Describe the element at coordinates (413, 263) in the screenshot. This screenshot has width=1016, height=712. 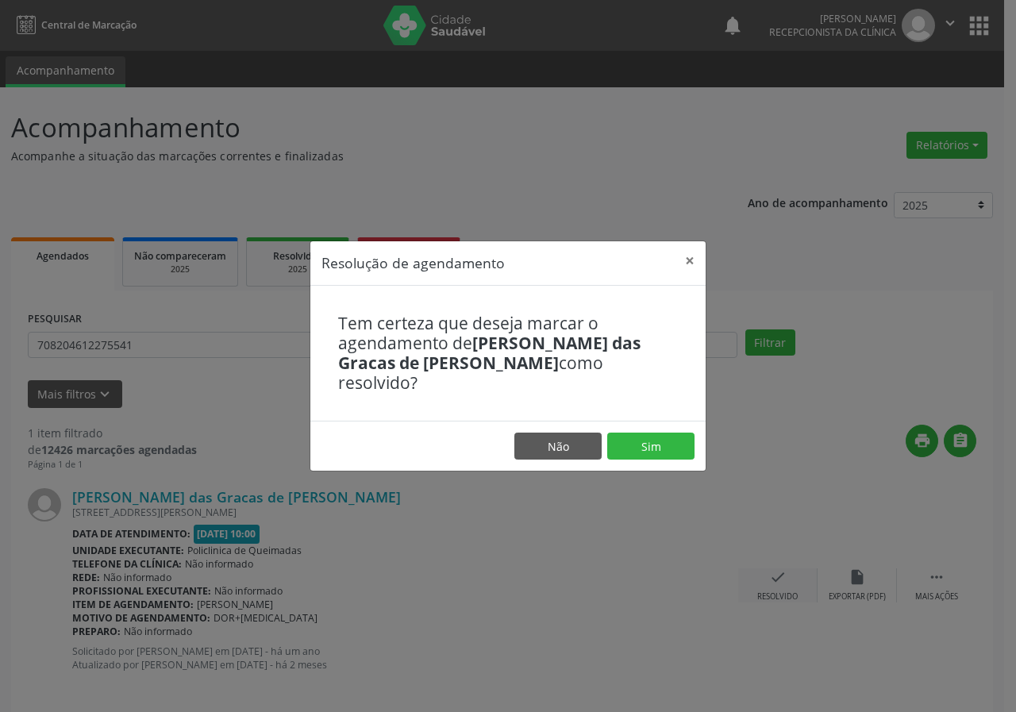
I see `h5: Resolução de agendamento` at that location.